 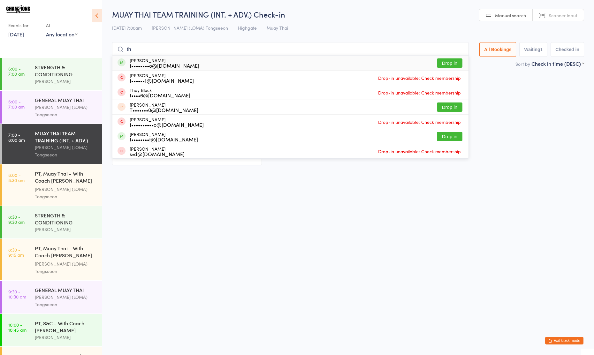 I want to click on span: Highgate, so click(x=247, y=28).